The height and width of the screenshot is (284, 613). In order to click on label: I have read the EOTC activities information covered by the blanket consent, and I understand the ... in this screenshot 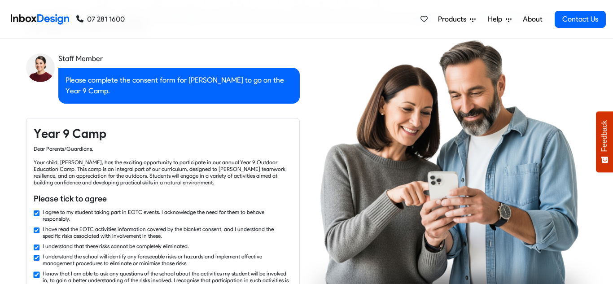, I will do `click(167, 233)`.